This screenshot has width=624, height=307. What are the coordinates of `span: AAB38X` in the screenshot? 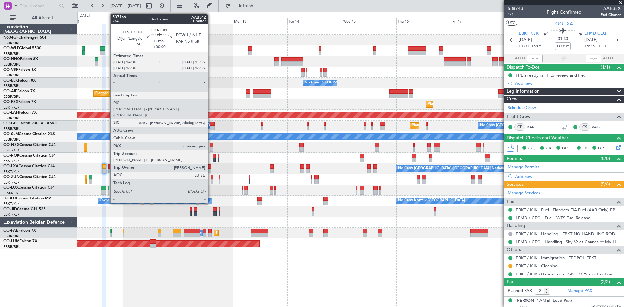 It's located at (611, 8).